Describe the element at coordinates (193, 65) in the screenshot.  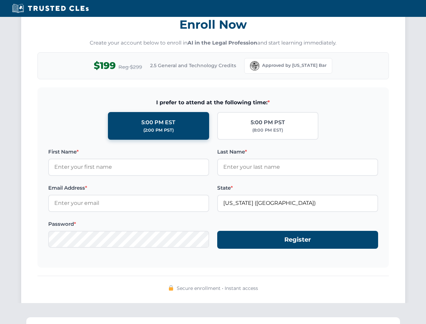
I see `span: 2.5 General and Technology Credits` at that location.